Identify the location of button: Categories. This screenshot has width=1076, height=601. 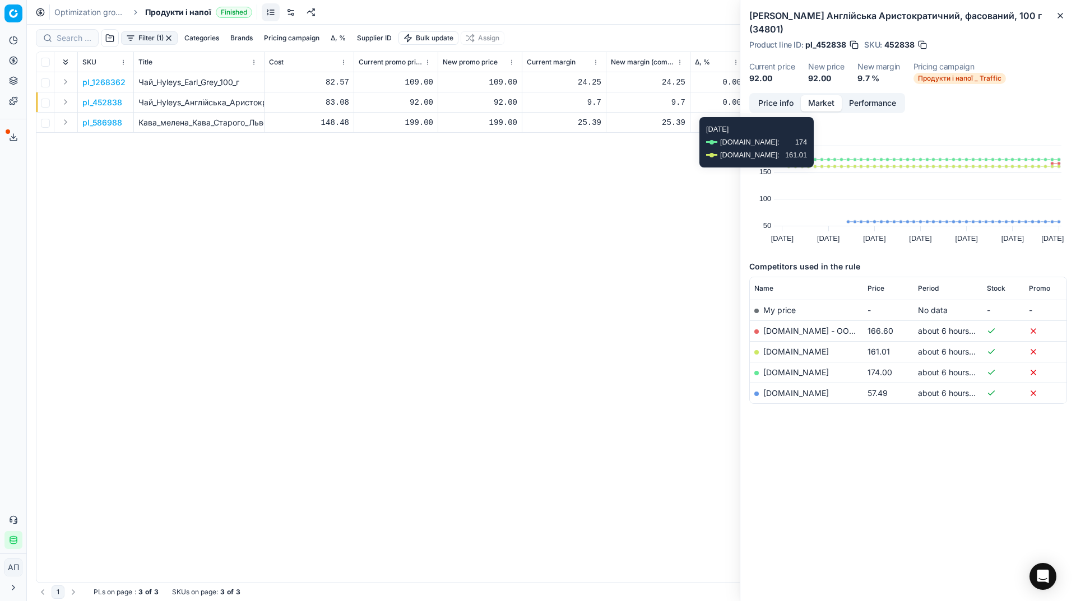
(202, 38).